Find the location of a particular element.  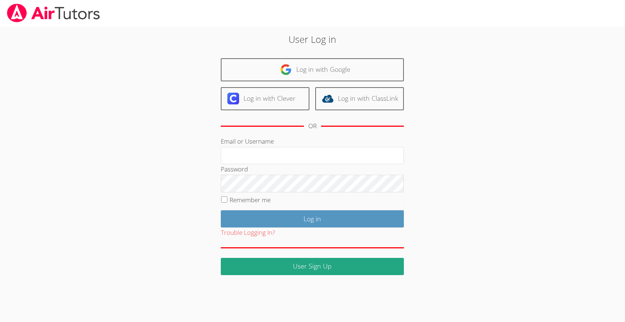

input: Log in is located at coordinates (312, 219).